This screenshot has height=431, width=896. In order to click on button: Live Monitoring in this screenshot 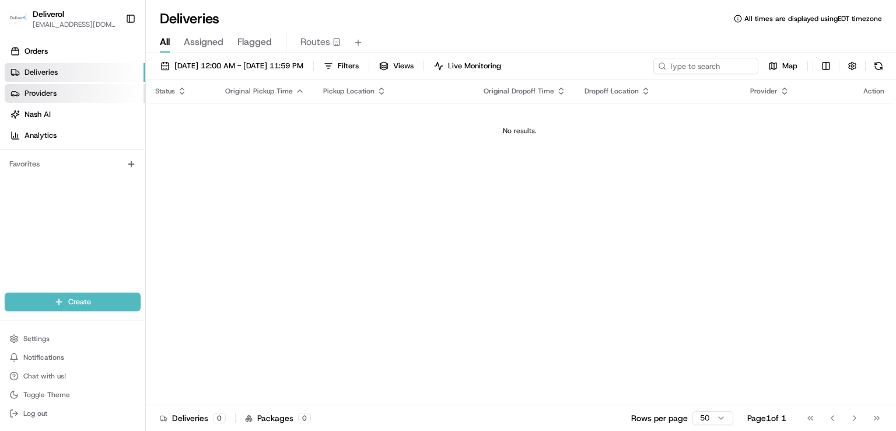, I will do `click(468, 66)`.